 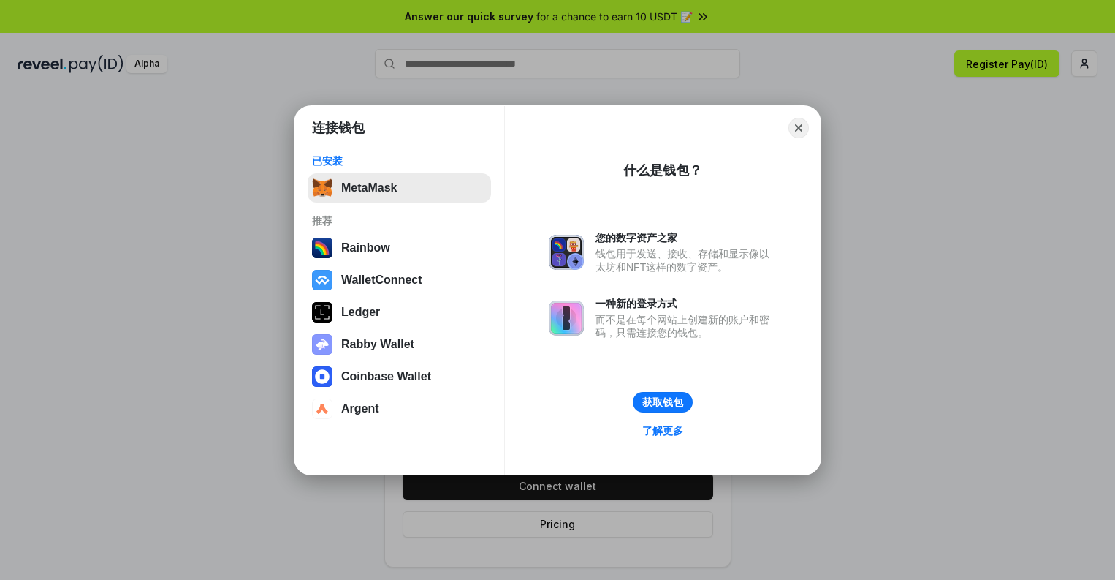 I want to click on button: MetaMask, so click(x=399, y=188).